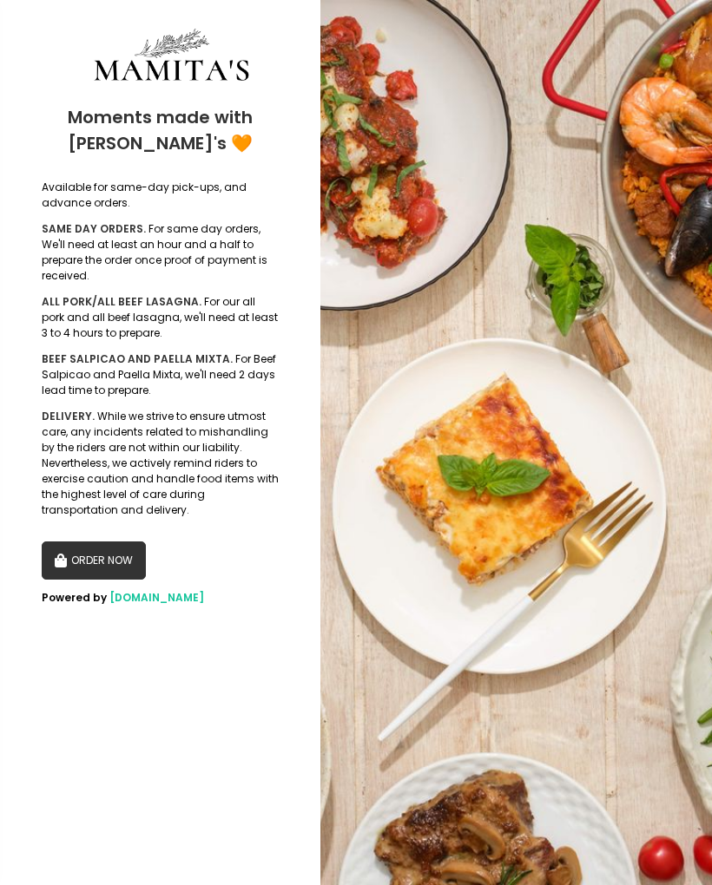  Describe the element at coordinates (68, 416) in the screenshot. I see `b: DELIVERY.` at that location.